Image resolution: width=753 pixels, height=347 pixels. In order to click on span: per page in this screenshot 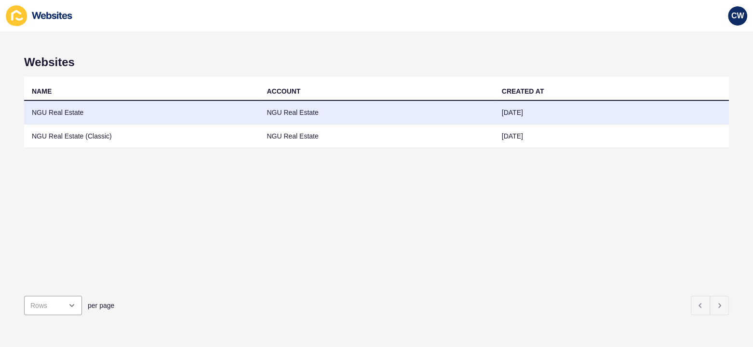, I will do `click(101, 305)`.